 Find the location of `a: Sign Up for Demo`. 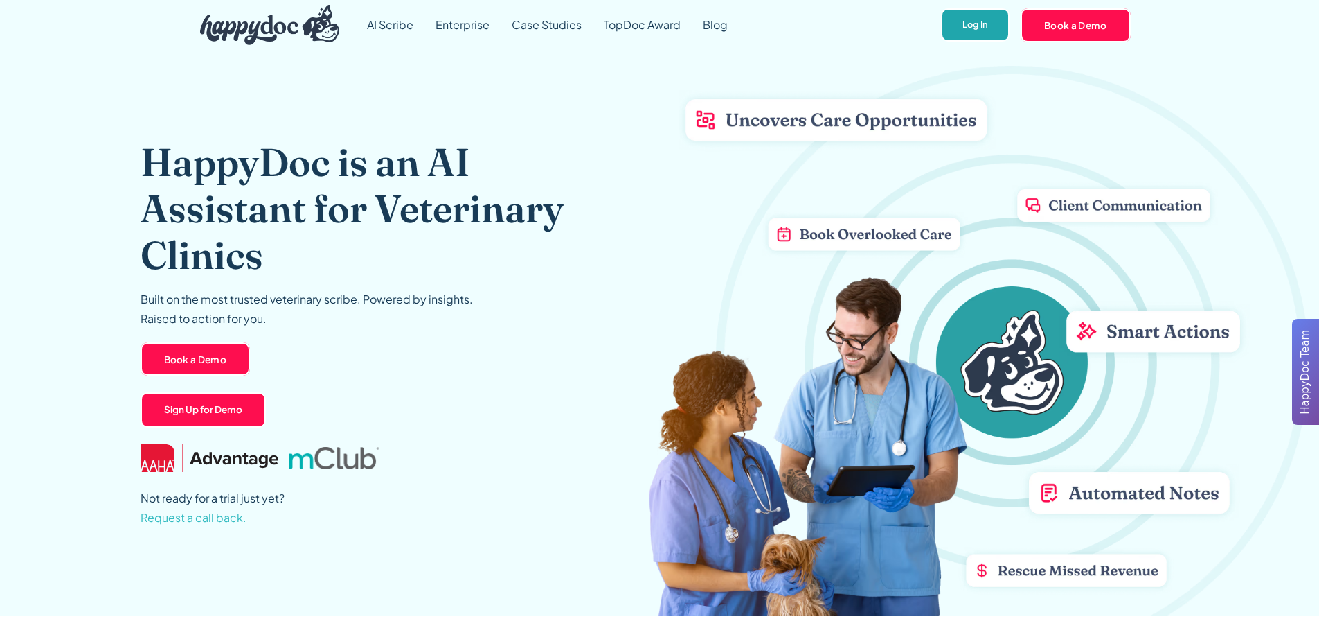

a: Sign Up for Demo is located at coordinates (203, 410).